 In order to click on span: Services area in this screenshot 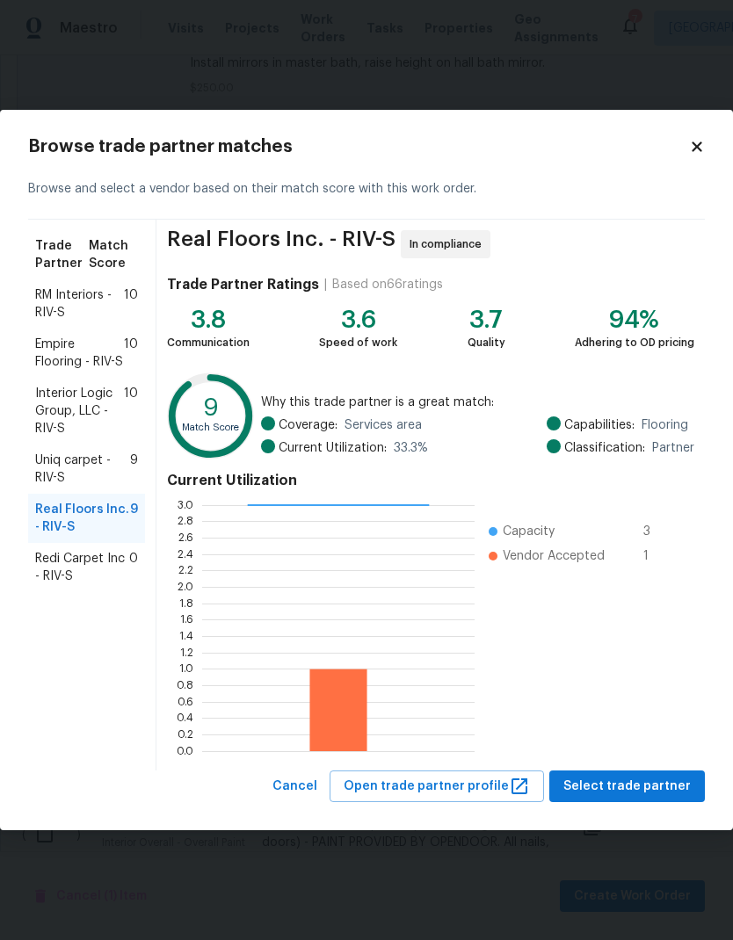, I will do `click(383, 425)`.